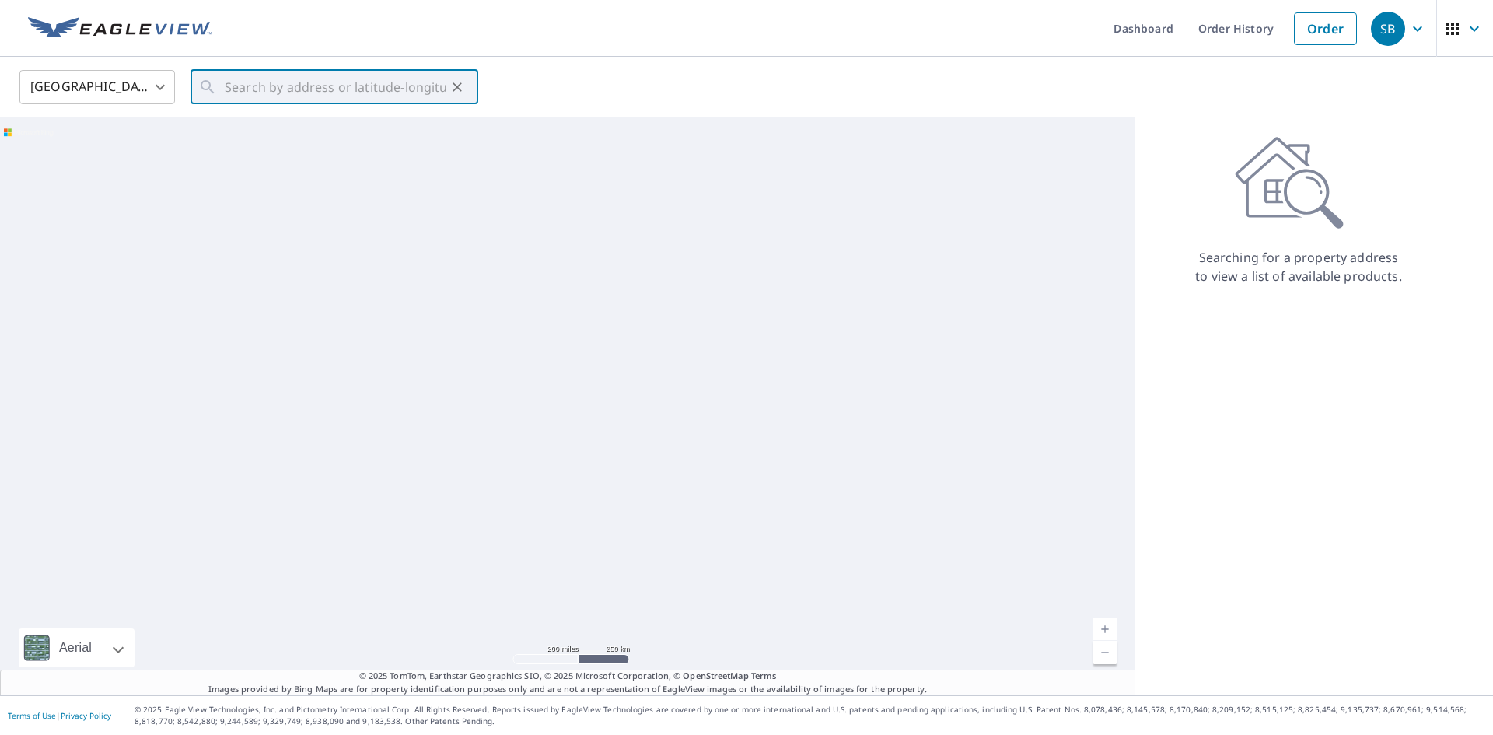  What do you see at coordinates (1105, 652) in the screenshot?
I see `a: Current Level 5, Zoom Out` at bounding box center [1105, 652].